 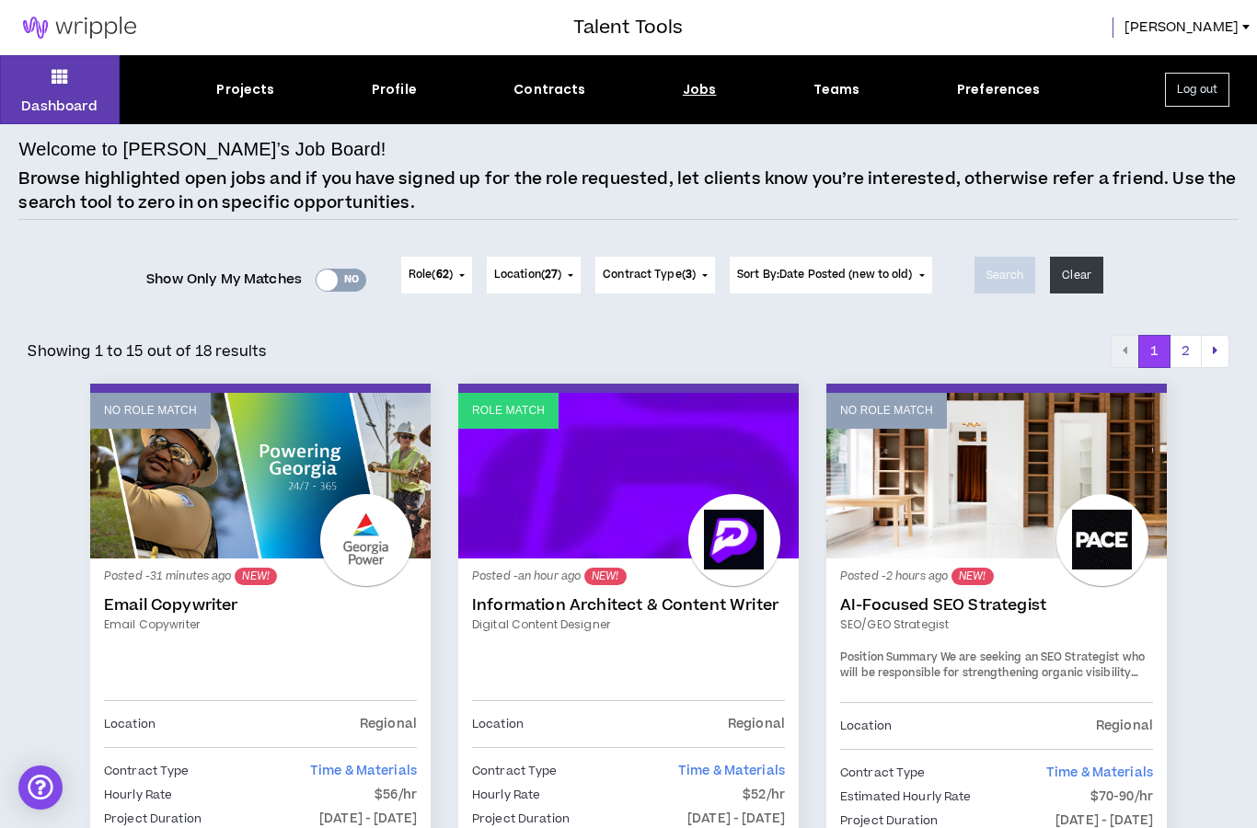 I want to click on a: AI-Focused SEO Strategist, so click(x=997, y=606).